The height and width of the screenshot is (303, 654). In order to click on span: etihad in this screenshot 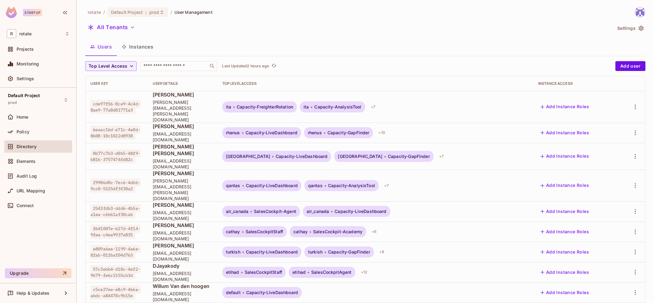, I will do `click(233, 272)`.